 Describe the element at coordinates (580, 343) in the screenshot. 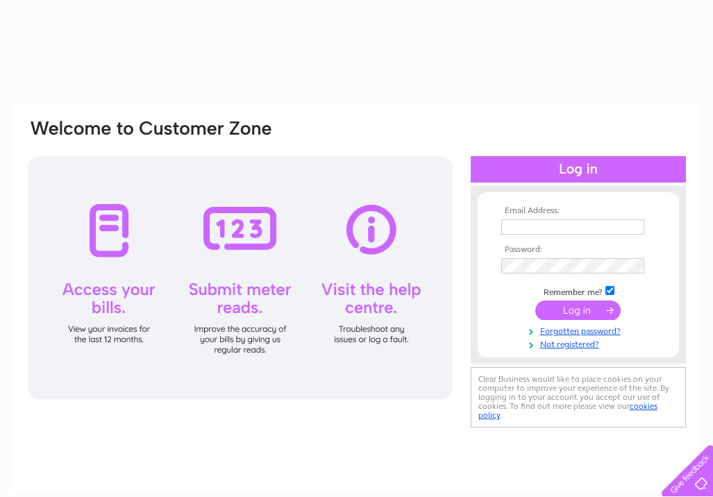

I see `a: Not registered?` at that location.